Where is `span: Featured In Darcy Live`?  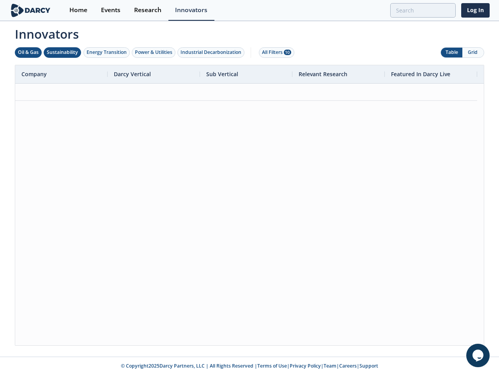
span: Featured In Darcy Live is located at coordinates (421, 74).